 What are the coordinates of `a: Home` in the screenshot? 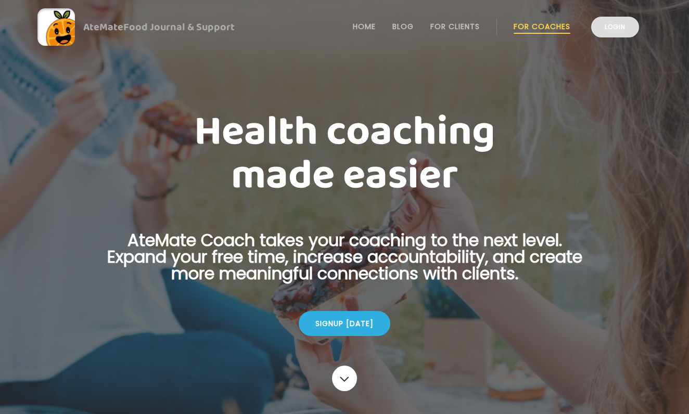 It's located at (364, 27).